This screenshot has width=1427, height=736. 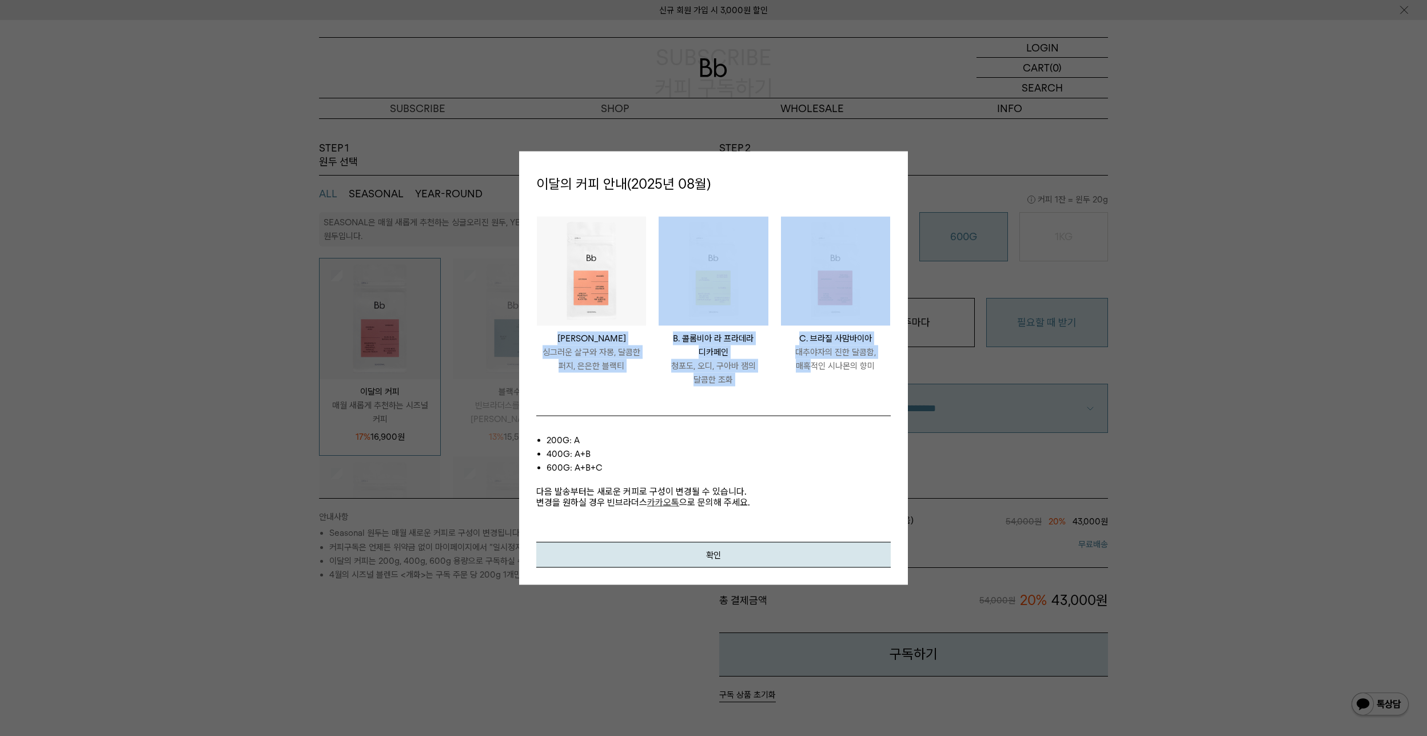 I want to click on p: 다음 발송부터는 새로운 커피로 구성이 변경될 수 있습니다. 변경을 원하실 경우 빈브라더스 으로 문의해 주세요., so click(x=714, y=491).